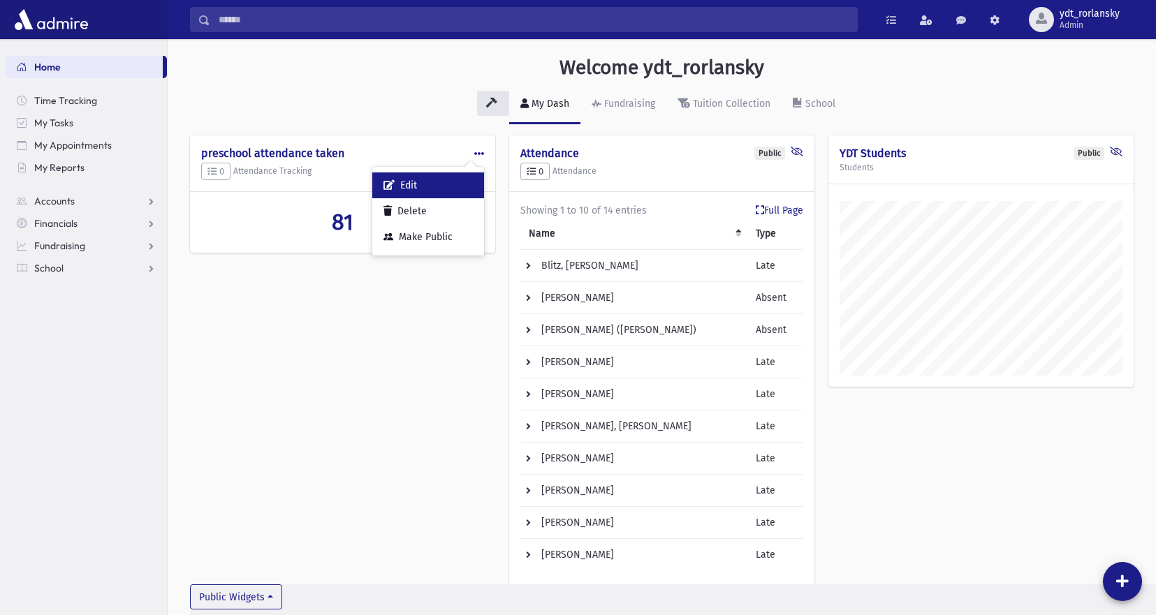  Describe the element at coordinates (342, 172) in the screenshot. I see `h5: Attendance Tracking` at that location.